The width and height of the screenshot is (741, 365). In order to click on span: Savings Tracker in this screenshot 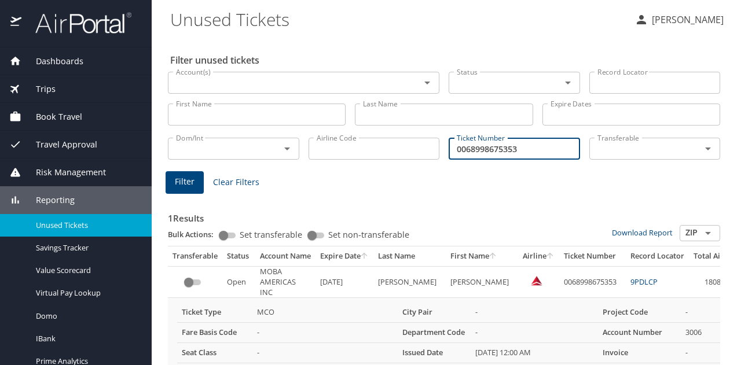, I will do `click(87, 248)`.